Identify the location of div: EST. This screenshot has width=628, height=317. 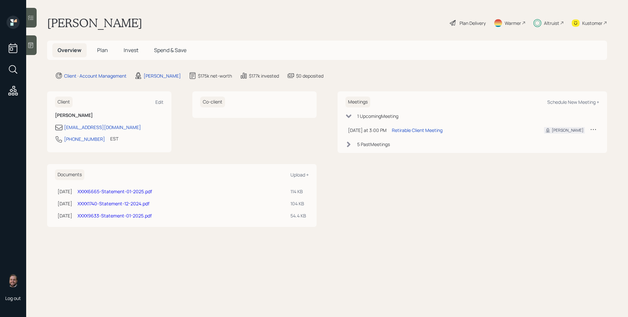
(114, 138).